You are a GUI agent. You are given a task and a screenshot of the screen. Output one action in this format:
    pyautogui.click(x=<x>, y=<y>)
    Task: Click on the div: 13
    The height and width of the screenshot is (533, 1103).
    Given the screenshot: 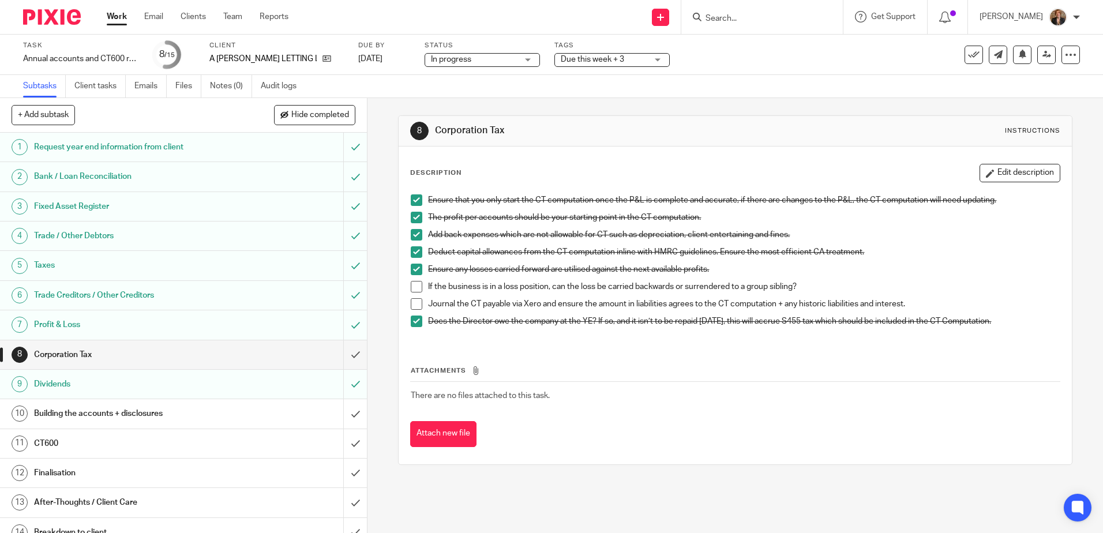 What is the action you would take?
    pyautogui.click(x=20, y=503)
    